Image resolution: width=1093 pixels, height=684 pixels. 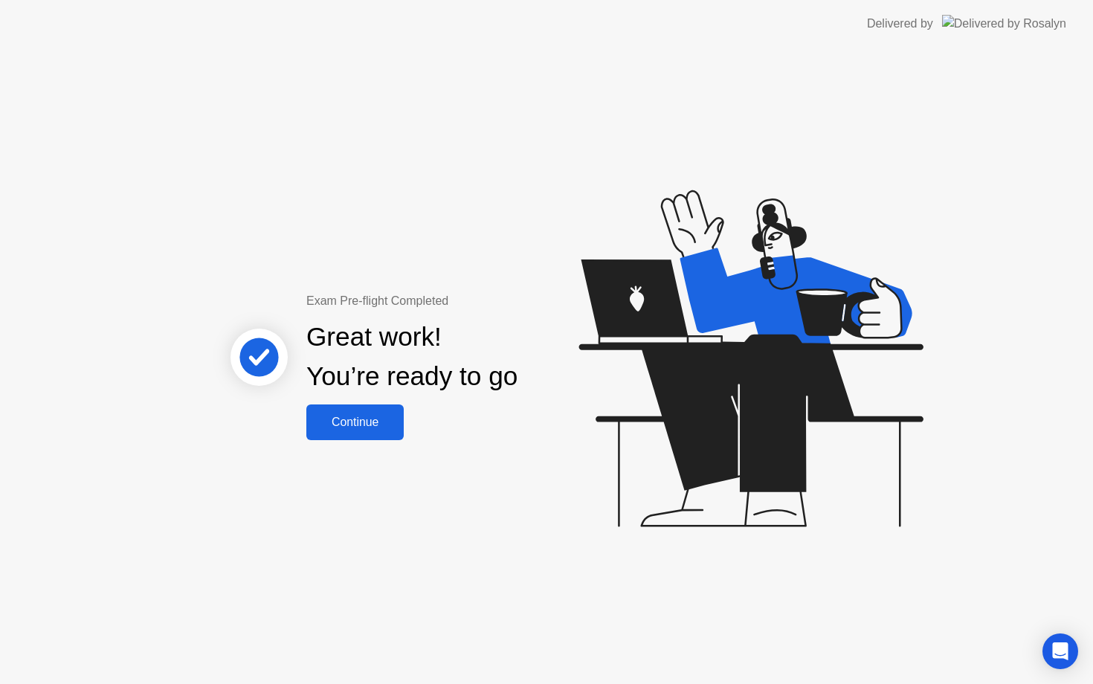 What do you see at coordinates (460, 301) in the screenshot?
I see `div: Exam Pre-flight Completed` at bounding box center [460, 301].